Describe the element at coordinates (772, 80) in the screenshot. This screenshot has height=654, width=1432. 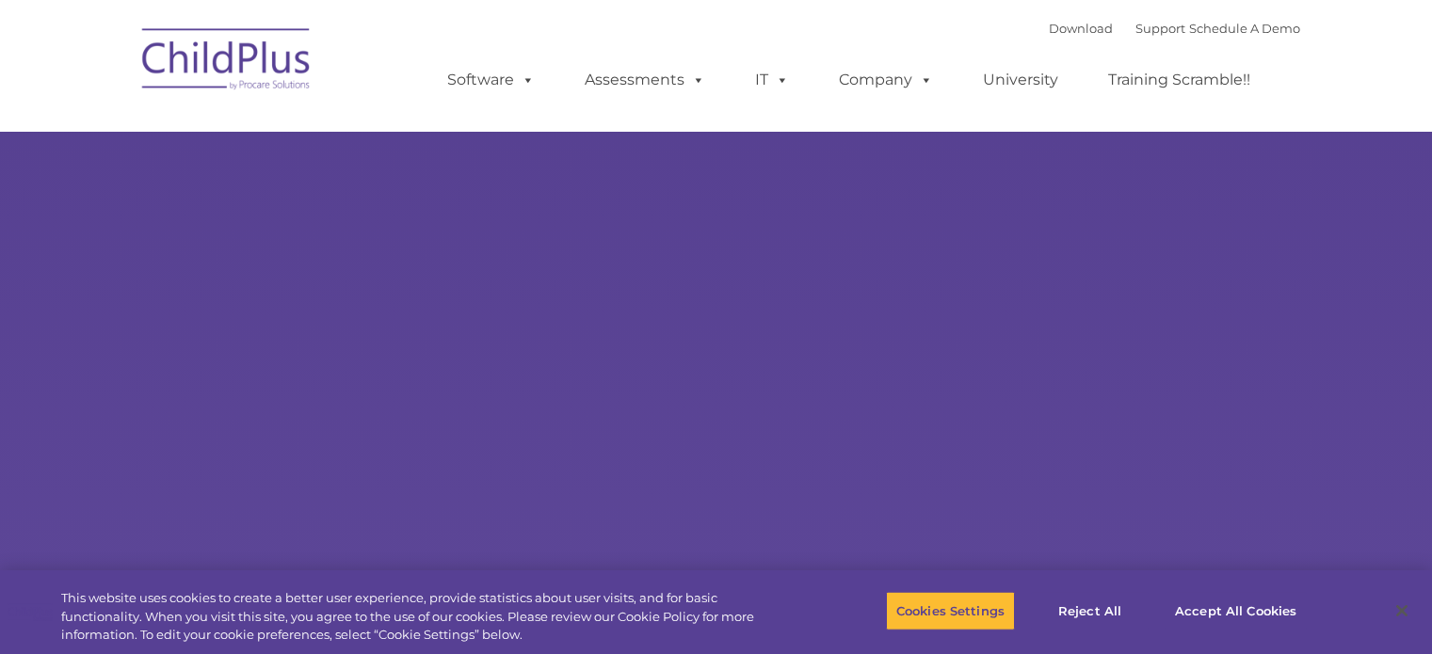
I see `a: IT` at that location.